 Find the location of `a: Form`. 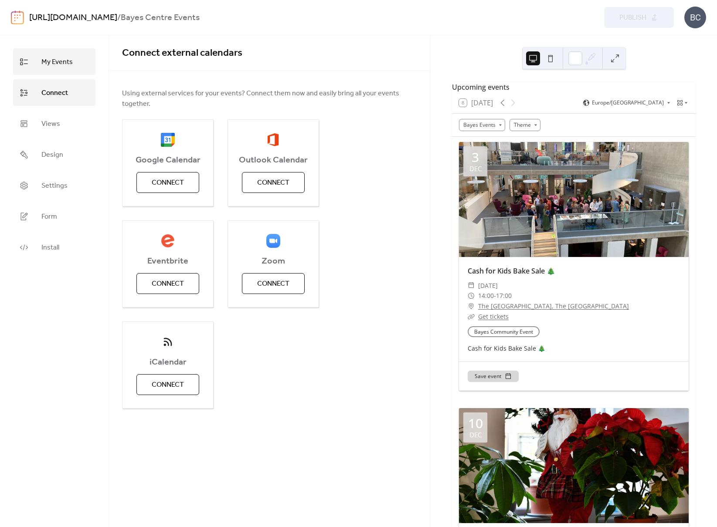

a: Form is located at coordinates (54, 216).